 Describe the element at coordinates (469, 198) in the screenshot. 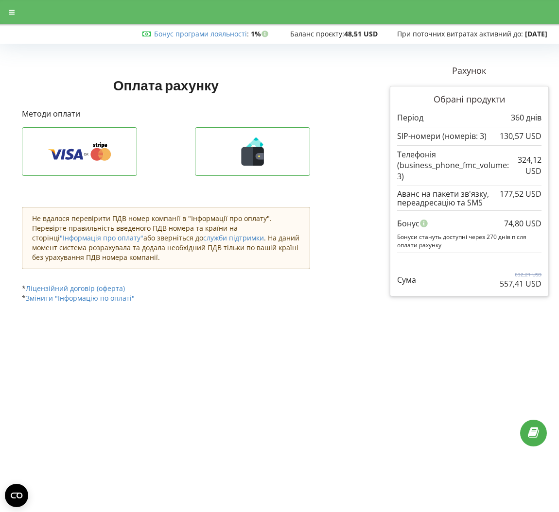

I see `div: Аванс на пакети зв'язку, переадресацію та SMS` at that location.